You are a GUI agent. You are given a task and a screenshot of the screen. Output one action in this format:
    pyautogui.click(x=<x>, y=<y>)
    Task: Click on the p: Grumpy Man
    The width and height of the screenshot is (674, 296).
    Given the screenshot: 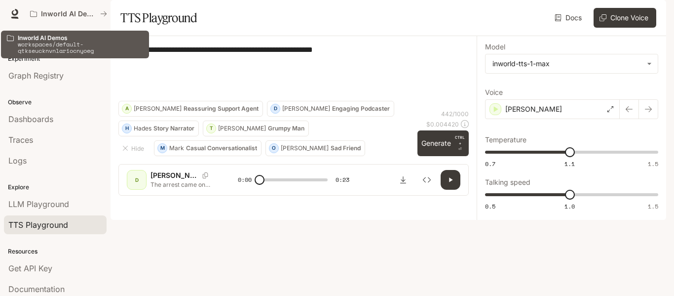 What is the action you would take?
    pyautogui.click(x=286, y=128)
    